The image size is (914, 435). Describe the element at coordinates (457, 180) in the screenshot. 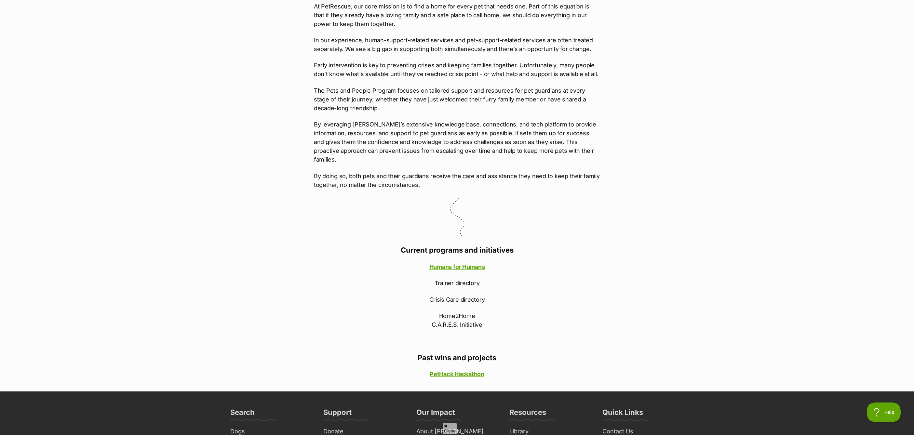

I see `p: By doing so, both pets and their guardians receive the care and assistance they need to keep thei...` at that location.